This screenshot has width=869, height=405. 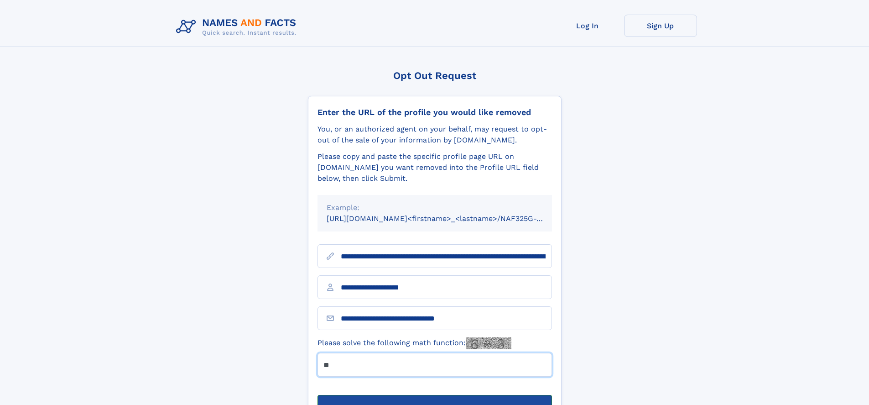 What do you see at coordinates (435, 75) in the screenshot?
I see `div: Opt Out Request` at bounding box center [435, 75].